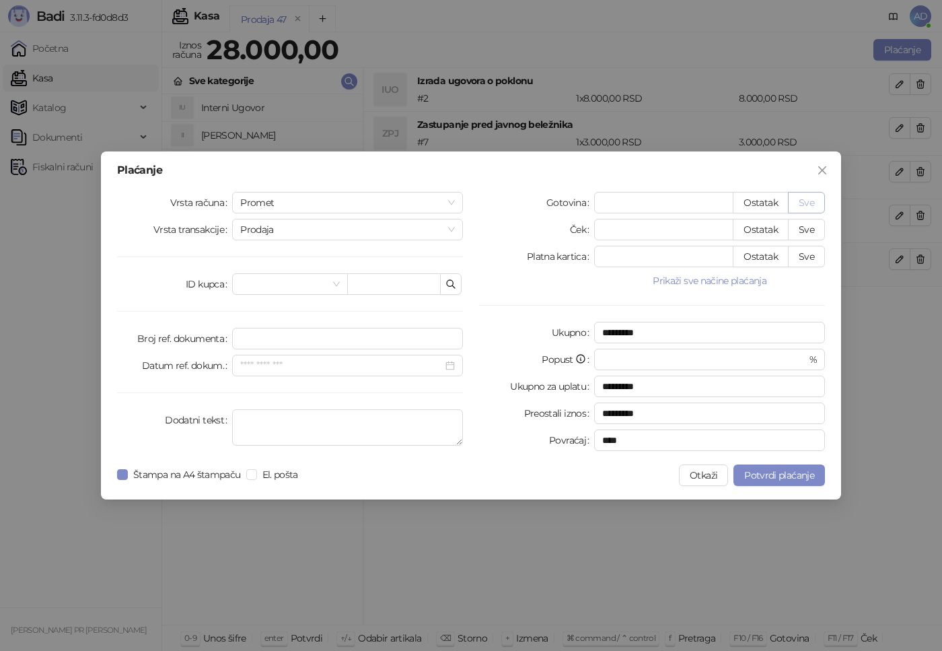  What do you see at coordinates (822, 170) in the screenshot?
I see `span: Zatvori` at bounding box center [822, 170].